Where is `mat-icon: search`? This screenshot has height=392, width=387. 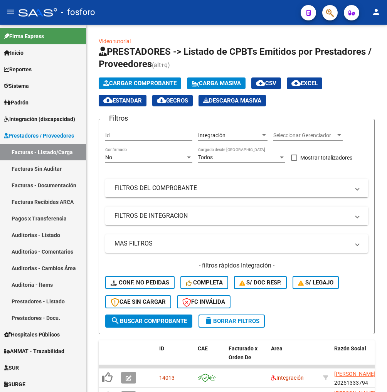 mat-icon: search is located at coordinates (115, 321).